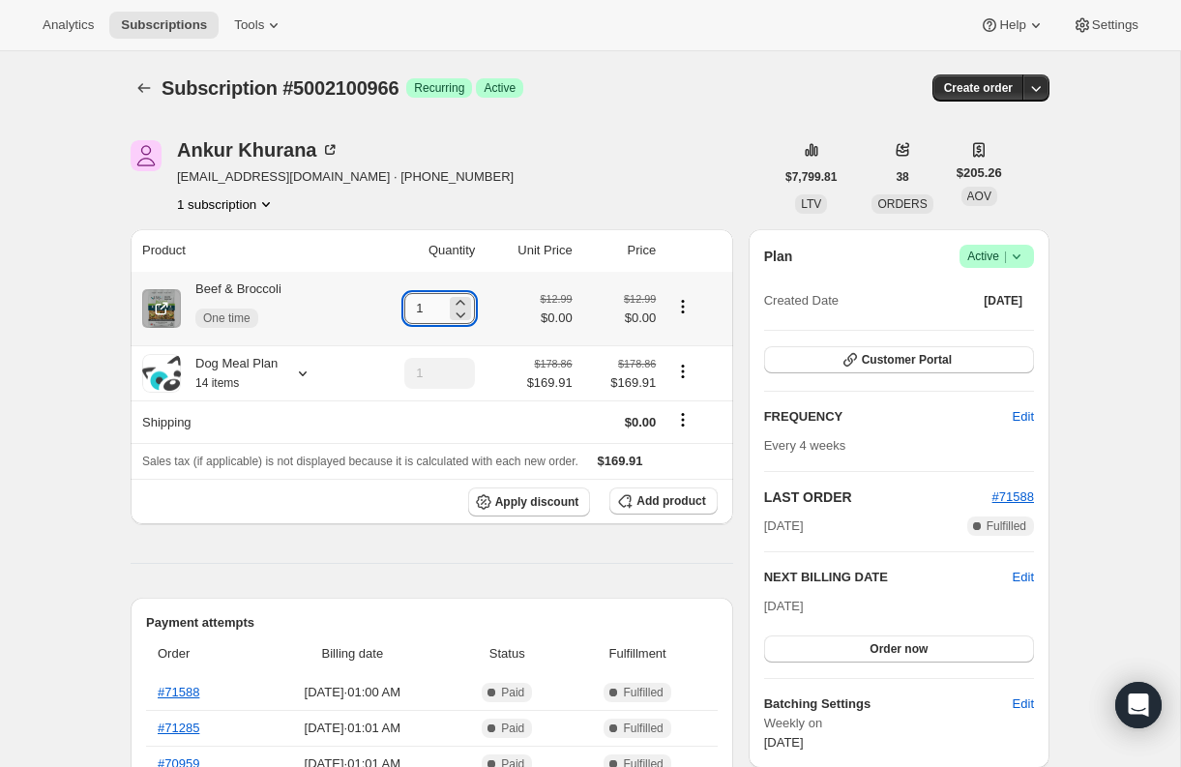 The width and height of the screenshot is (1181, 767). What do you see at coordinates (529, 251) in the screenshot?
I see `th: Unit Price` at bounding box center [529, 251].